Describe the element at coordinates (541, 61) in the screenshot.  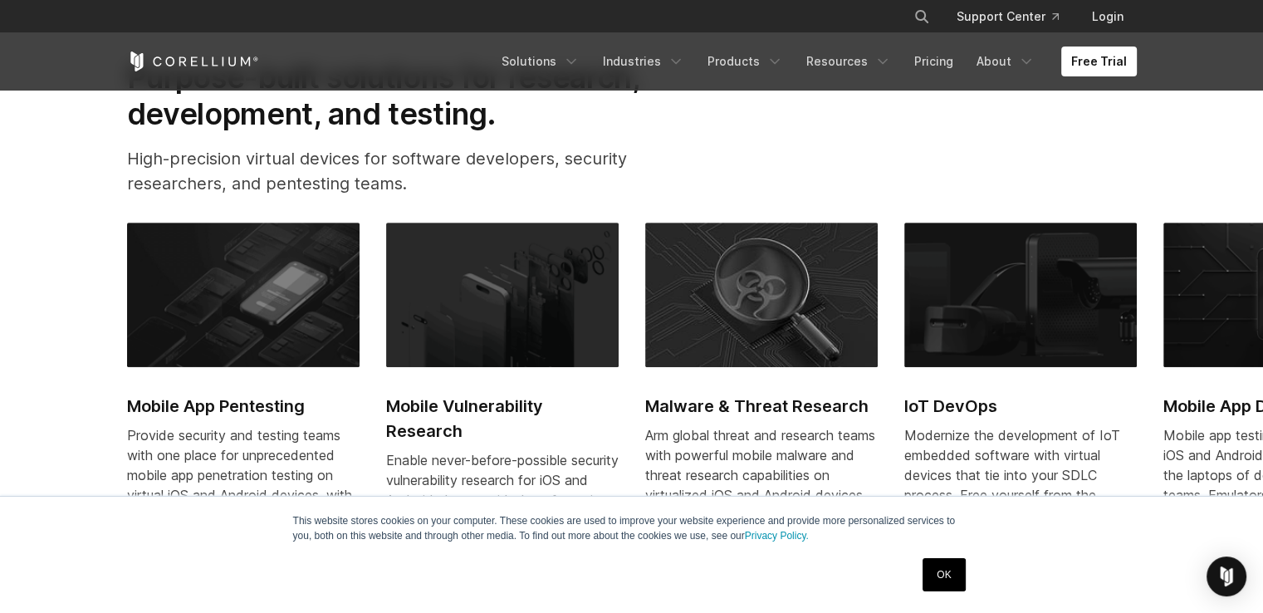
I see `a: Solutions` at that location.